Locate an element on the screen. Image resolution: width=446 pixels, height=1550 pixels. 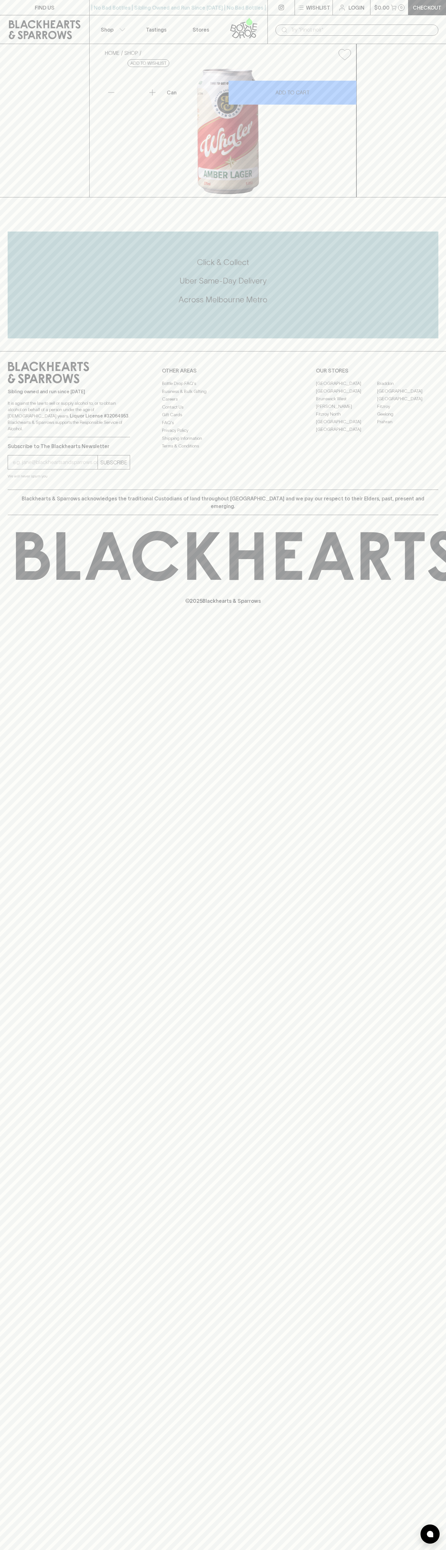
p: Tastings is located at coordinates (156, 30).